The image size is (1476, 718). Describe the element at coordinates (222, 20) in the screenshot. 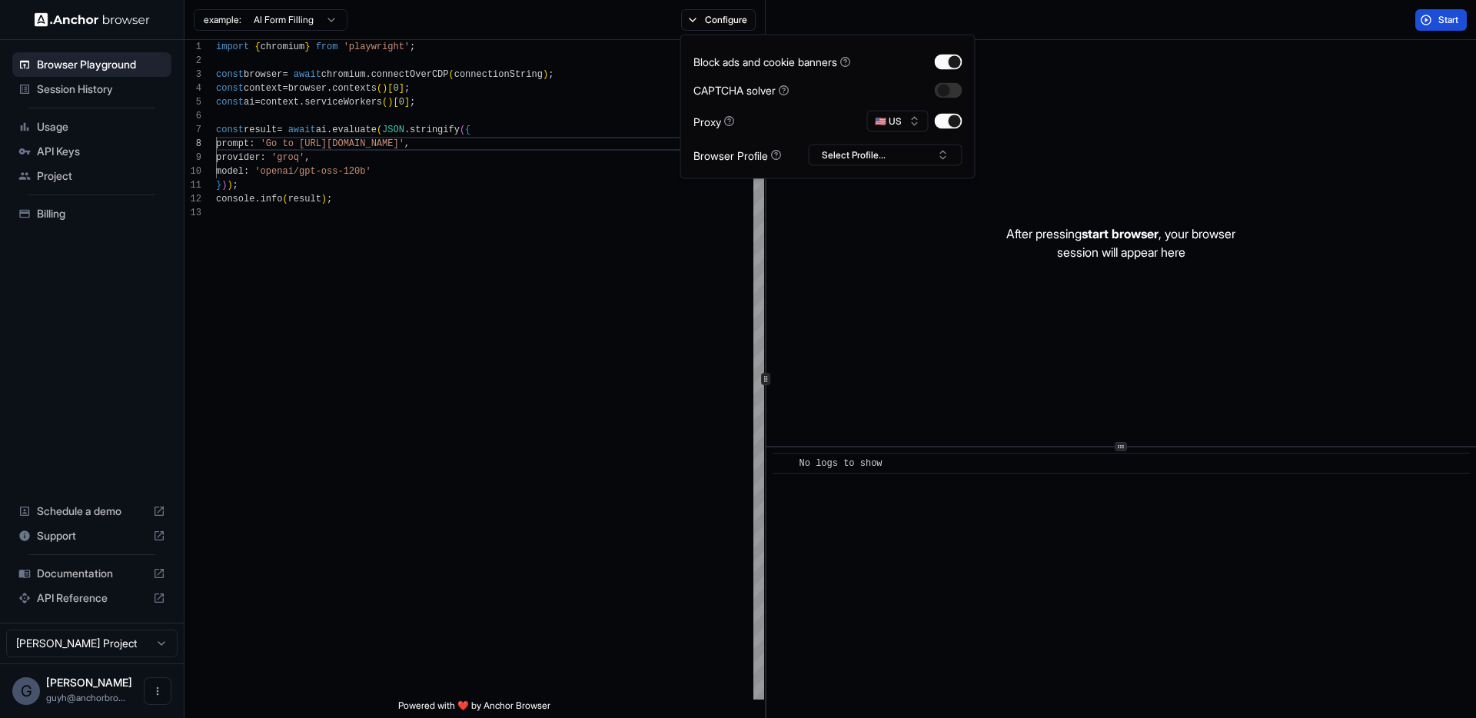

I see `span: example:` at that location.